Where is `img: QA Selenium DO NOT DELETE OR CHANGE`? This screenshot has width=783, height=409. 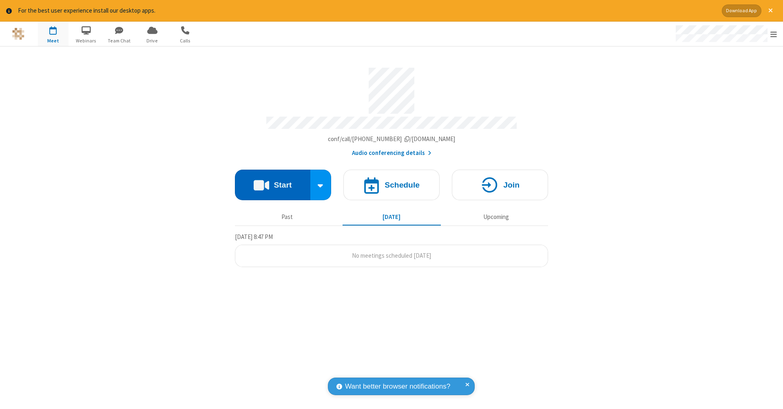
img: QA Selenium DO NOT DELETE OR CHANGE is located at coordinates (18, 34).